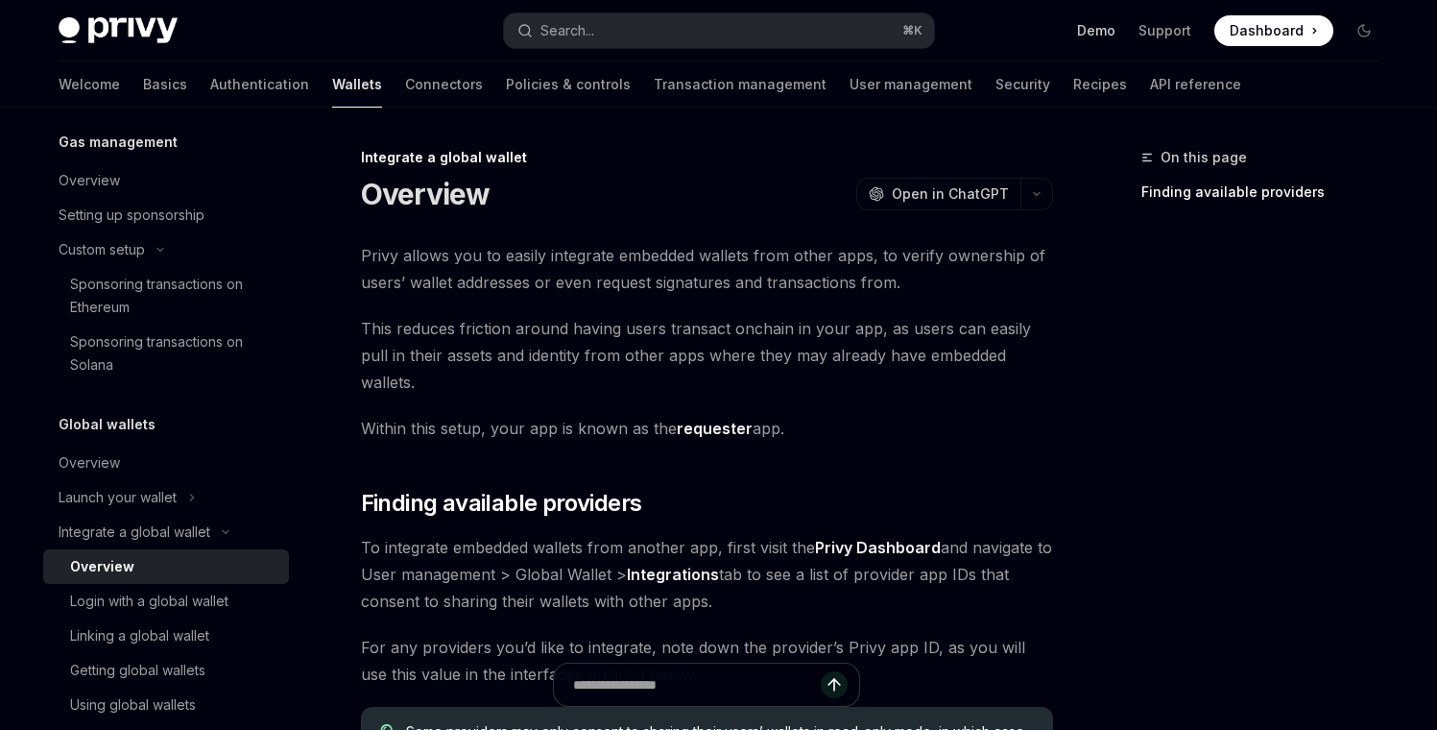 This screenshot has height=730, width=1437. I want to click on div: Using global wallets, so click(132, 705).